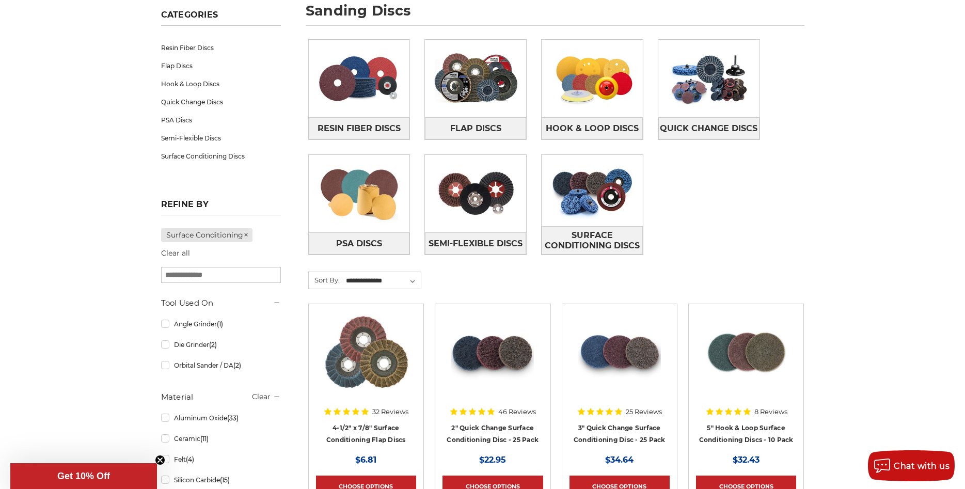 This screenshot has width=965, height=489. Describe the element at coordinates (221, 324) in the screenshot. I see `a: Angle Grinder` at that location.